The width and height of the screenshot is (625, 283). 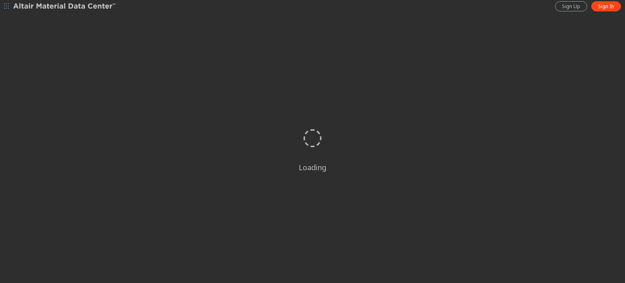 What do you see at coordinates (571, 7) in the screenshot?
I see `span: Sign Up` at bounding box center [571, 7].